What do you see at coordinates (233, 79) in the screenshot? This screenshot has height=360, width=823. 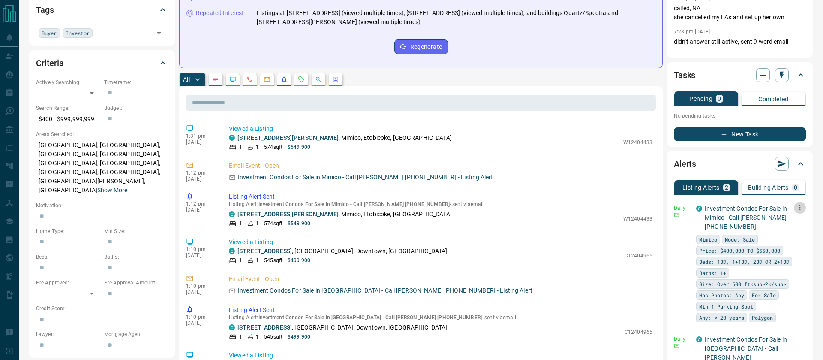 I see `svg: Lead Browsing Activity` at bounding box center [233, 79].